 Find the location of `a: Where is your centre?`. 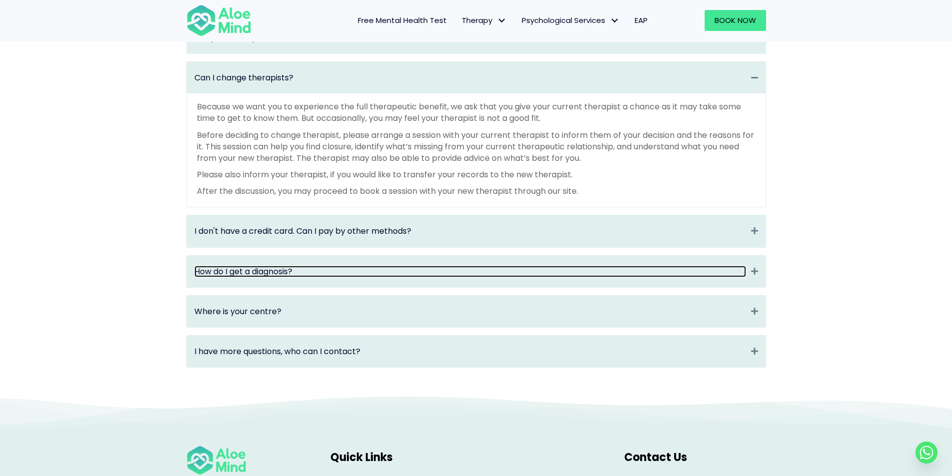

a: Where is your centre? is located at coordinates (470, 311).